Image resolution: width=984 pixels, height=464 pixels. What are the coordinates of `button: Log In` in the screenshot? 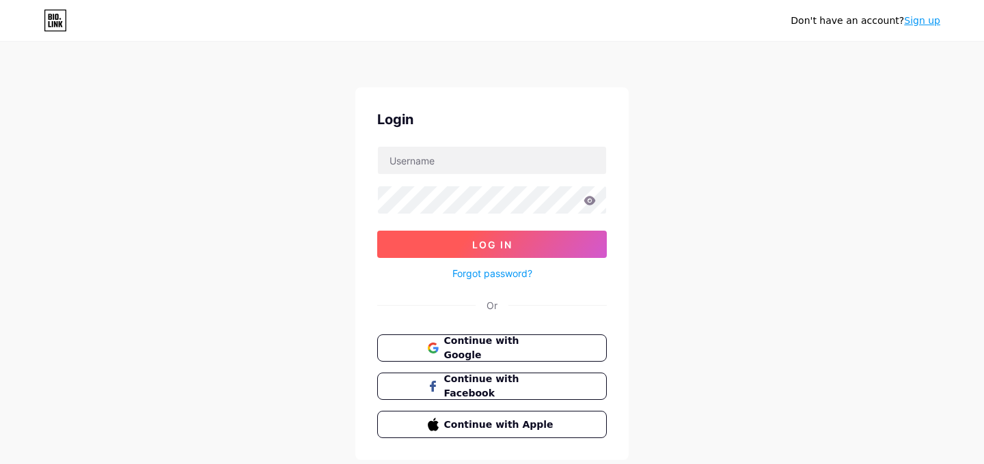 It's located at (492, 245).